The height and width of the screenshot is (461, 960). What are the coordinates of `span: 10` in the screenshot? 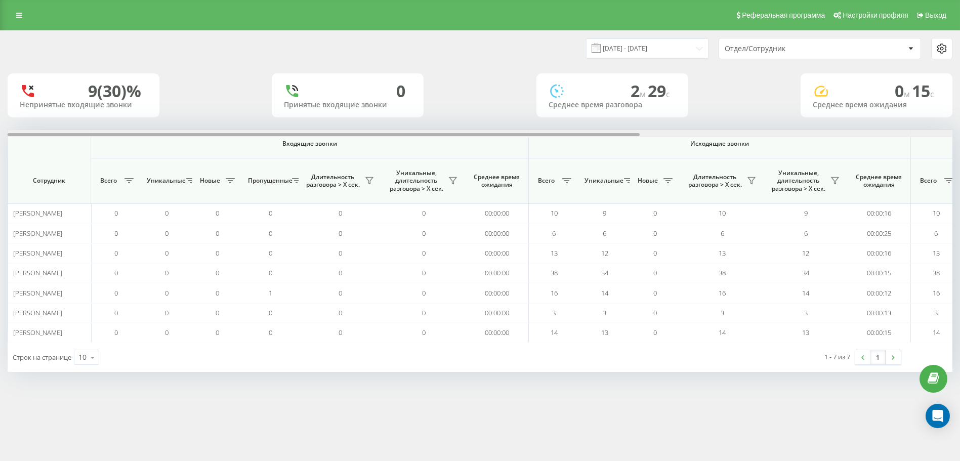 It's located at (936, 213).